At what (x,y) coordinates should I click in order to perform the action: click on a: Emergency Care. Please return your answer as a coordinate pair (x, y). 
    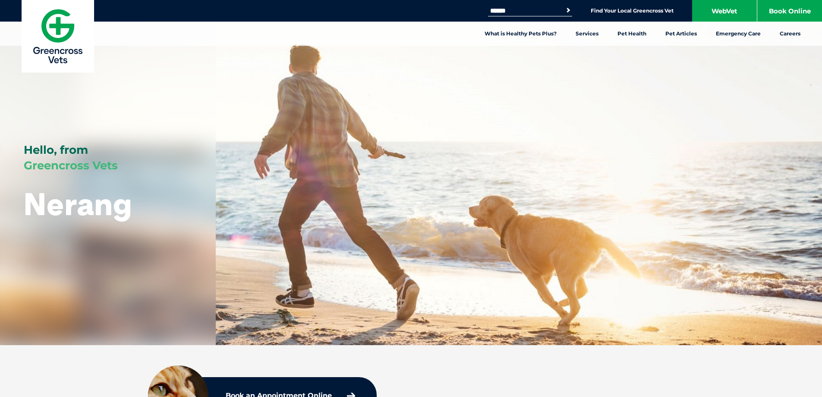
    Looking at the image, I should click on (738, 34).